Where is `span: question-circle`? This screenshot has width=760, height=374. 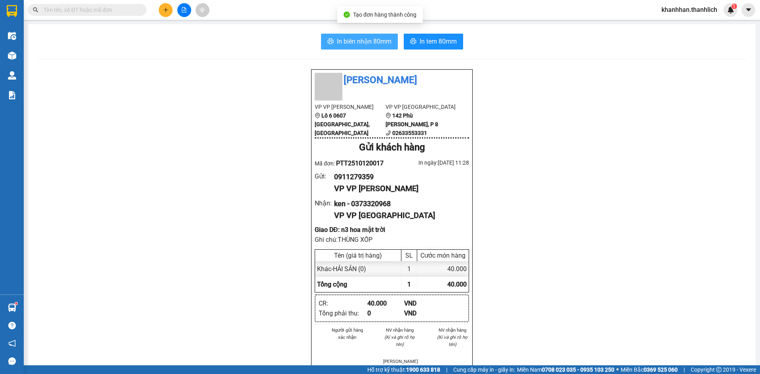
span: question-circle is located at coordinates (12, 326).